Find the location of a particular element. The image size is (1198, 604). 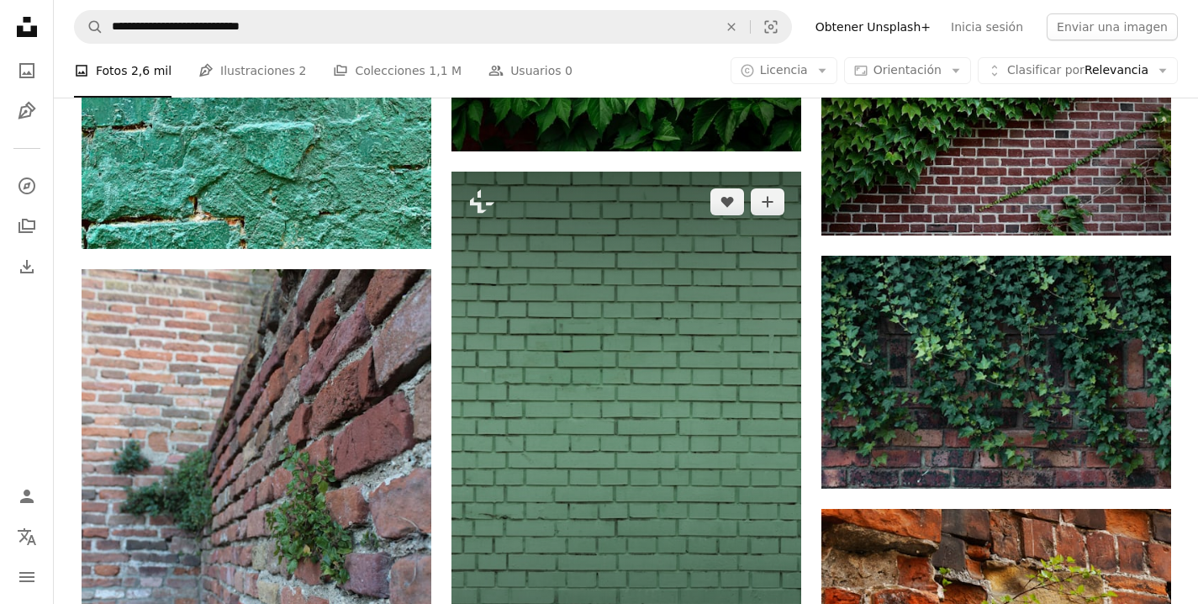

a: una pared de ladrillo con una planta creciendo en ella is located at coordinates (256, 531).